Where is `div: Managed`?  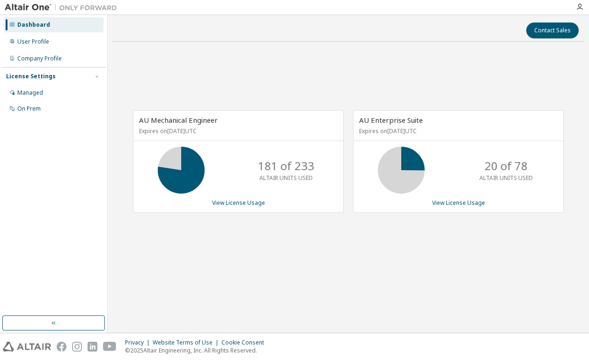
div: Managed is located at coordinates (30, 93).